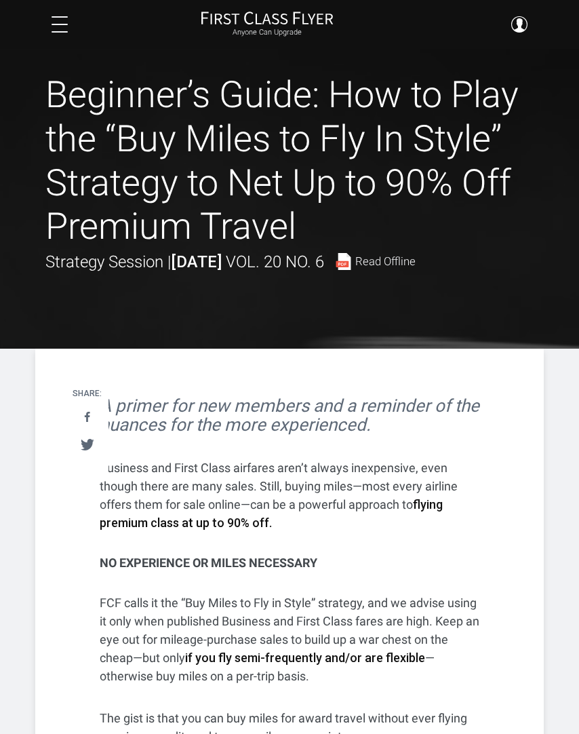 This screenshot has width=579, height=734. What do you see at coordinates (290, 415) in the screenshot?
I see `em: A primer for new members and a reminder of the nuances for the more experienced.` at bounding box center [290, 415].